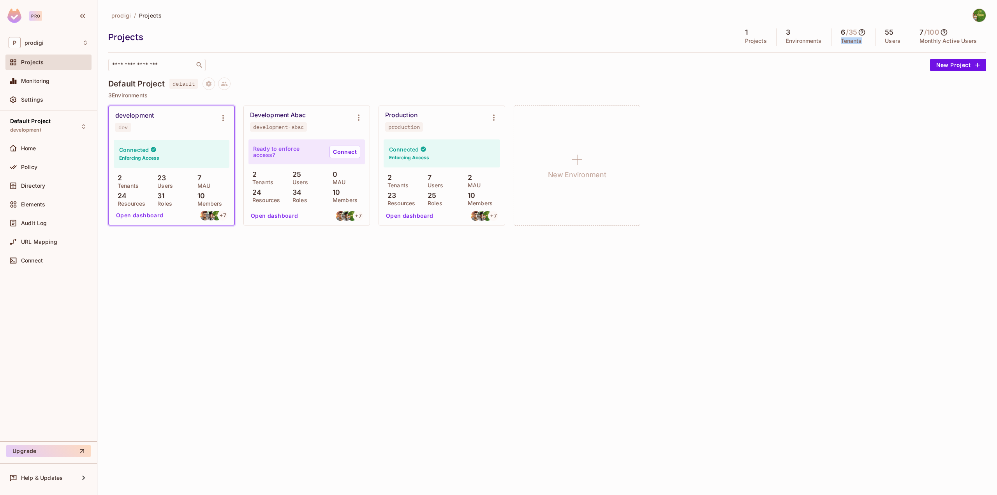 The image size is (997, 495). Describe the element at coordinates (123, 127) in the screenshot. I see `div: dev` at that location.